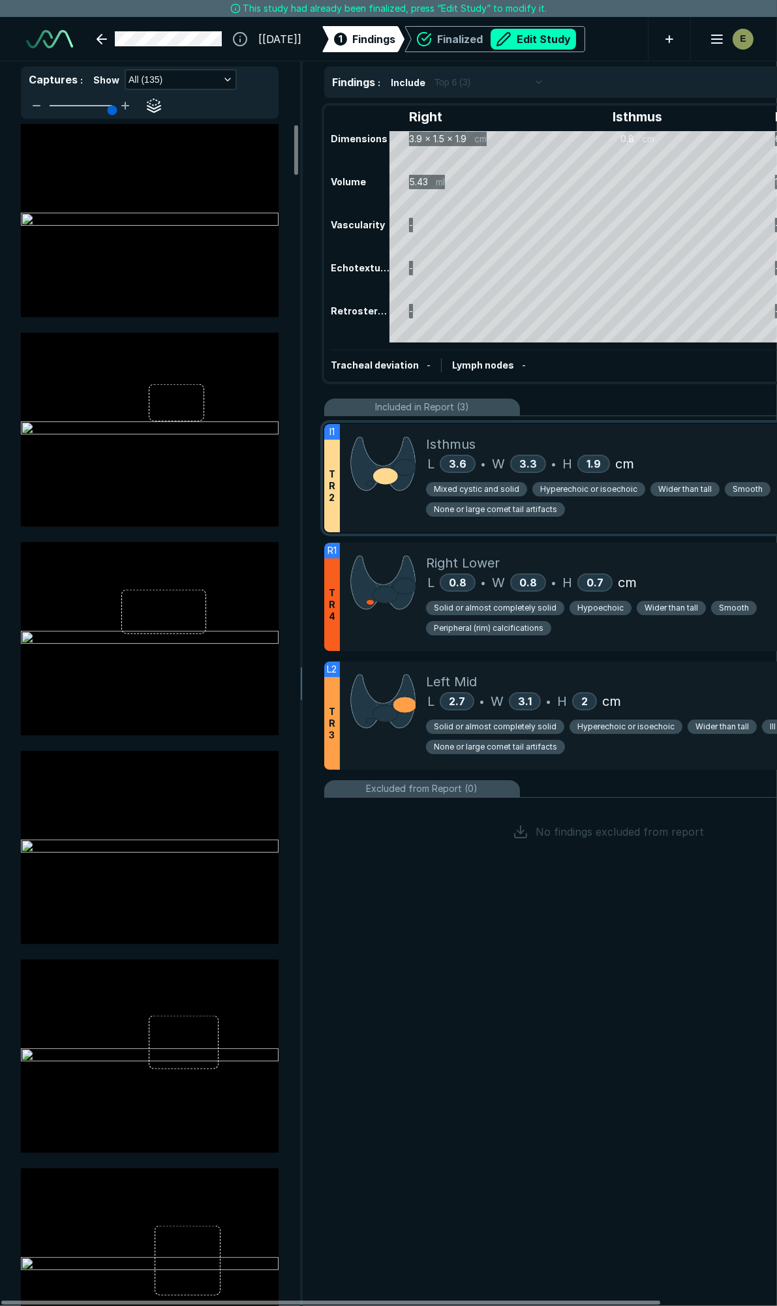 This screenshot has height=1306, width=777. I want to click on span: Mixed cystic and solid, so click(476, 489).